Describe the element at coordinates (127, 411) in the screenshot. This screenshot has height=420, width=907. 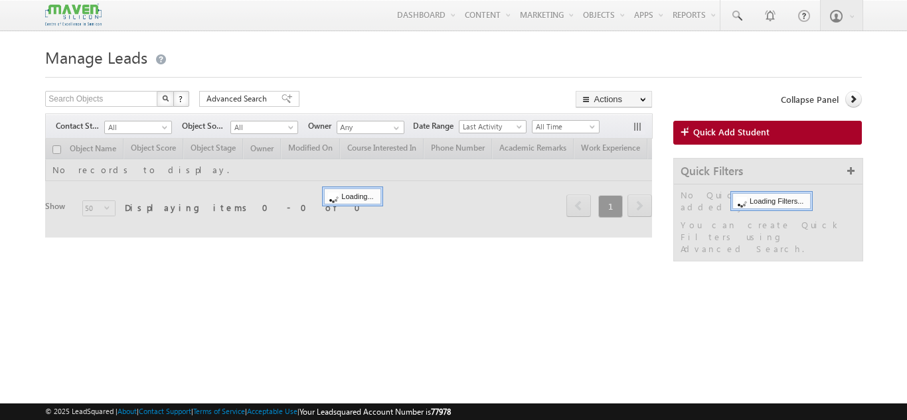
I see `a: About` at that location.